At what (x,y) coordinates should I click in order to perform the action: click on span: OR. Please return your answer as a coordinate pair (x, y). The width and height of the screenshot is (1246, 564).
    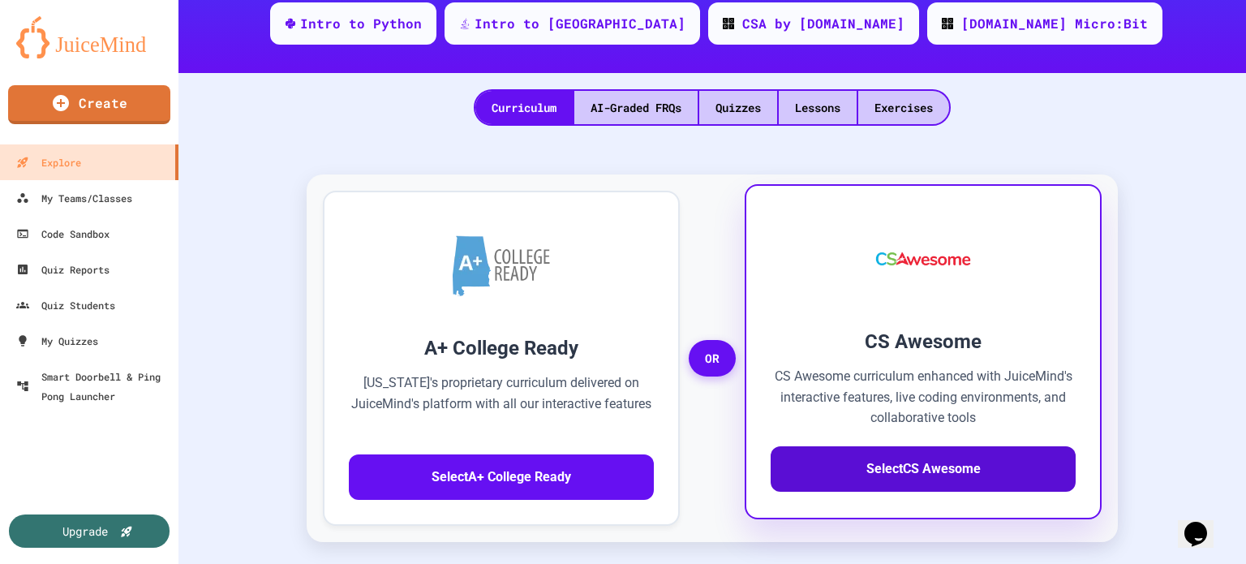
    Looking at the image, I should click on (712, 359).